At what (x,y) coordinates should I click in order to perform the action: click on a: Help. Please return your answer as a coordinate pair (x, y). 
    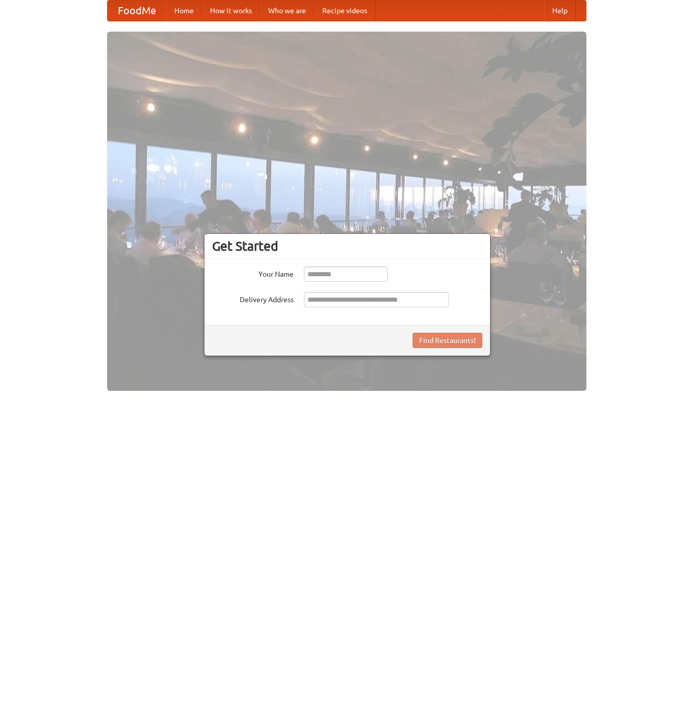
    Looking at the image, I should click on (560, 11).